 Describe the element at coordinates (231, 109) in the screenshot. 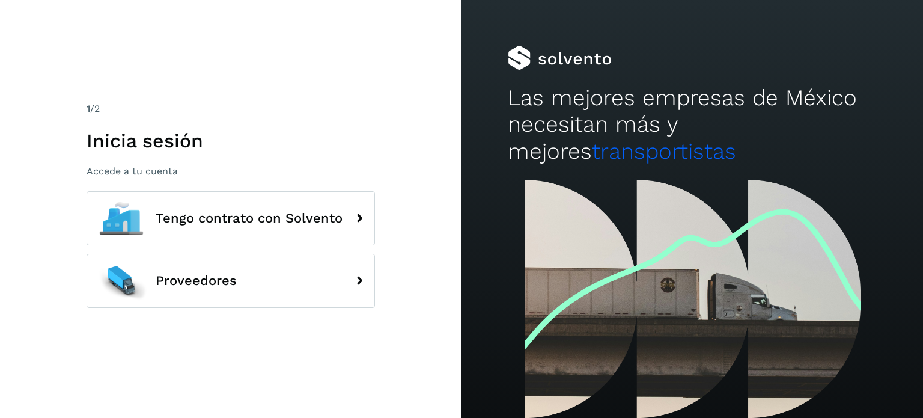

I see `div: /2` at that location.